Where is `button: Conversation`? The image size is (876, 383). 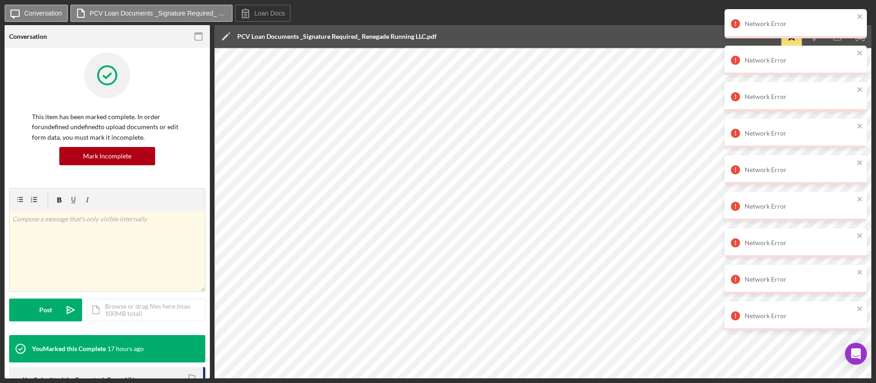
button: Conversation is located at coordinates (36, 13).